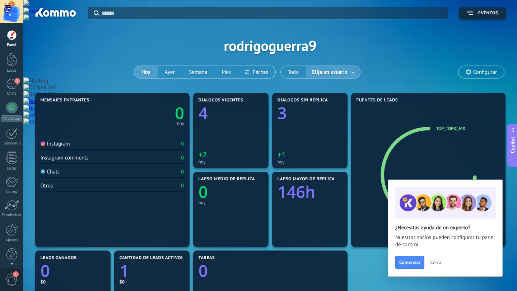 The height and width of the screenshot is (291, 517). I want to click on div: Instagram comments, so click(65, 158).